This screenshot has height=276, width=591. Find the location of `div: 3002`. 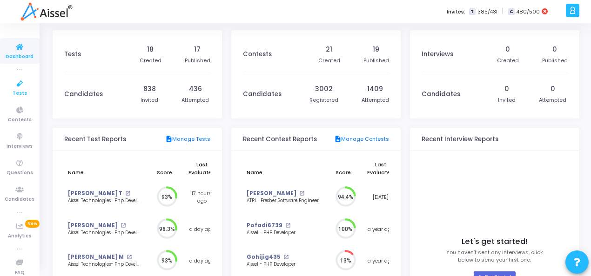

div: 3002 is located at coordinates (324, 89).